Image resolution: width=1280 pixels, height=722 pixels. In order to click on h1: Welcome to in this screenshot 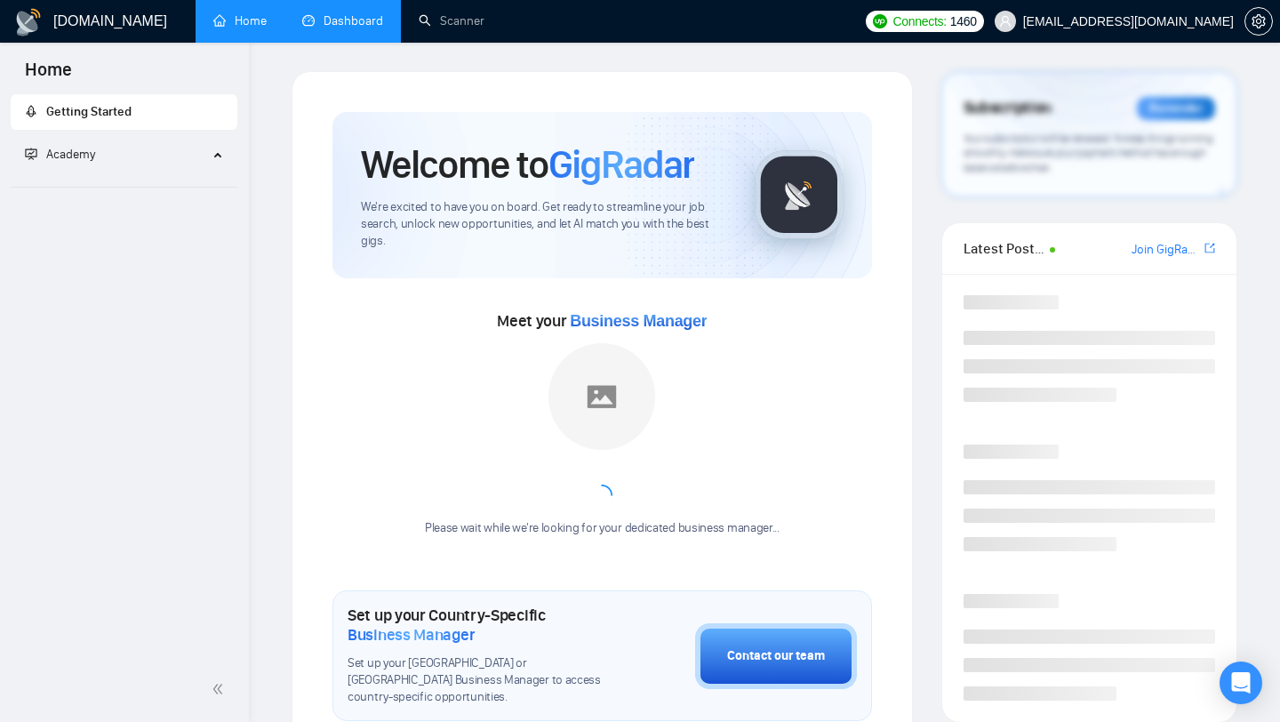, I will do `click(527, 164)`.